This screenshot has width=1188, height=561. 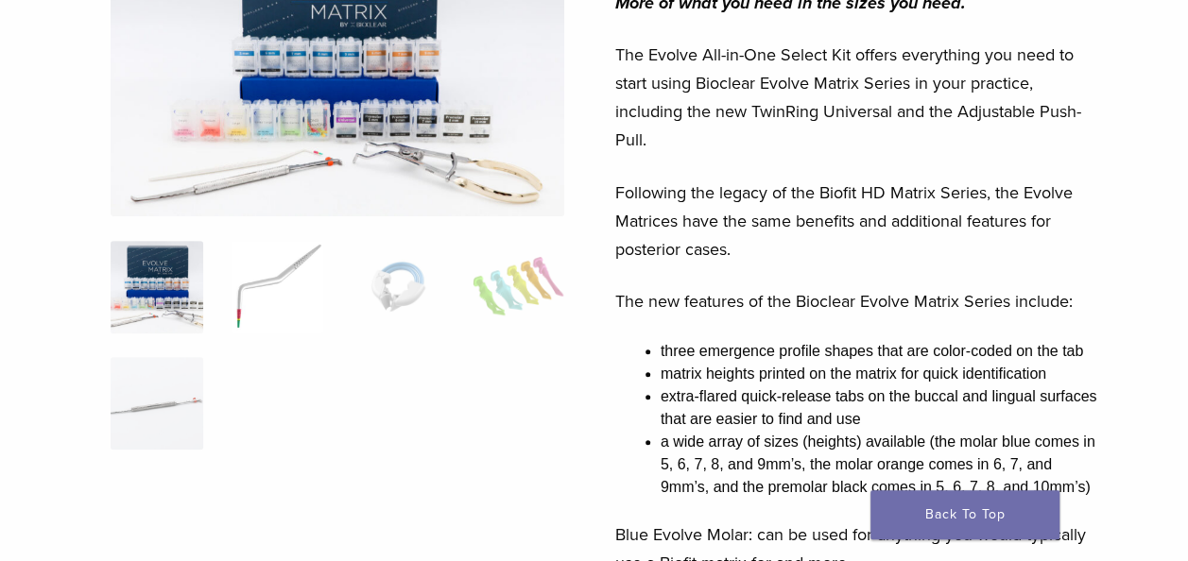 What do you see at coordinates (879, 352) in the screenshot?
I see `li: three emergence profile shapes that are color-coded on the tab` at bounding box center [879, 352].